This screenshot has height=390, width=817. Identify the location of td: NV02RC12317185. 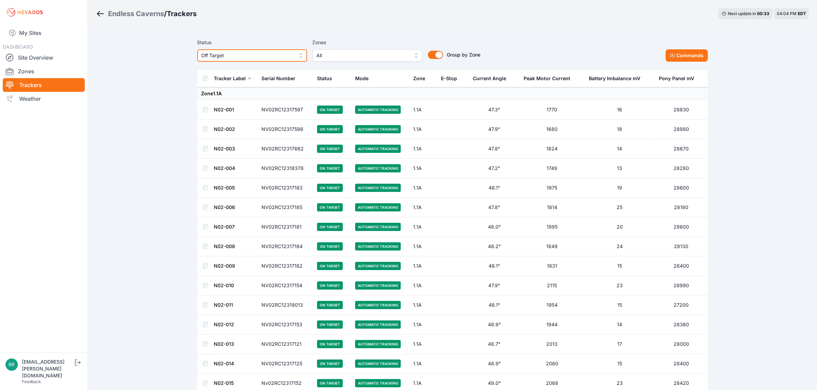
(285, 208).